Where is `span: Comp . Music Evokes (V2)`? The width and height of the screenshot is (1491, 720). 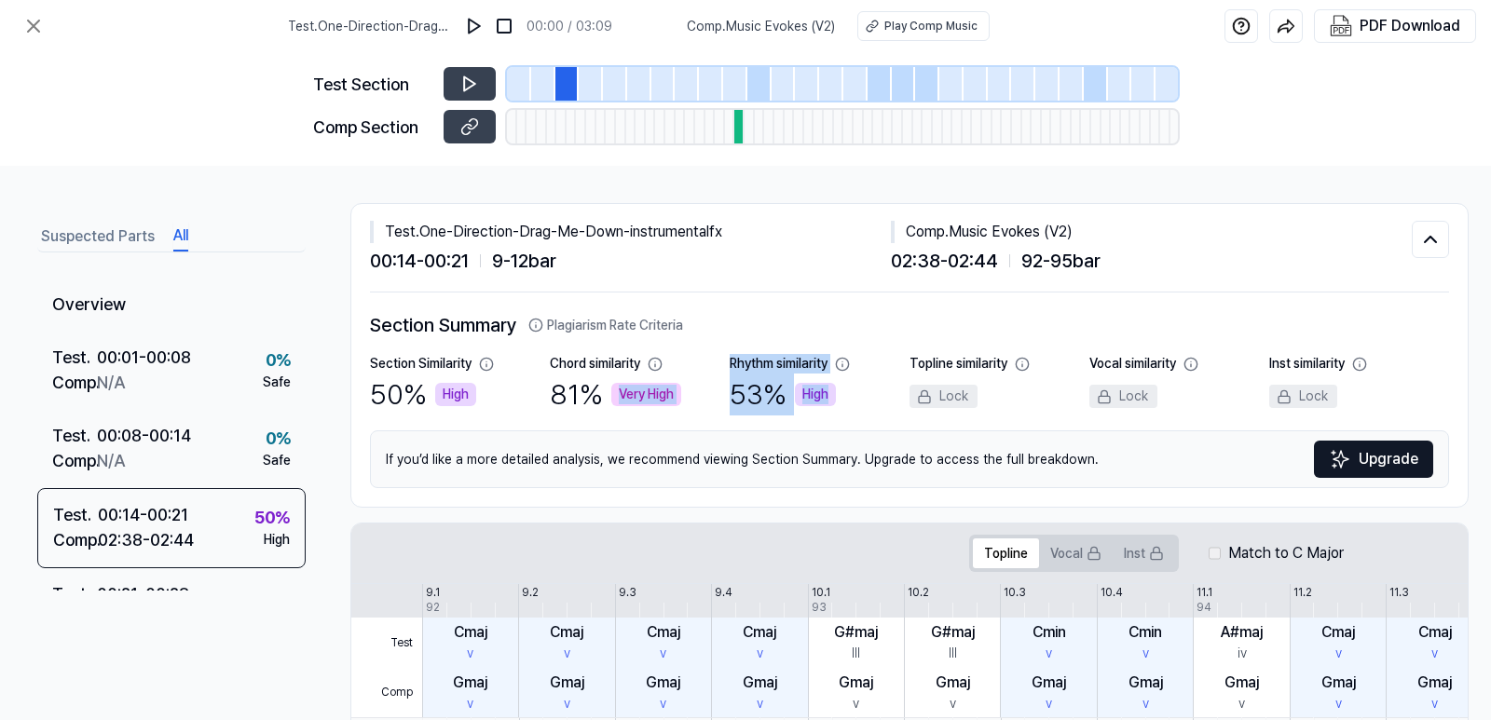 span: Comp . Music Evokes (V2) is located at coordinates (760, 26).